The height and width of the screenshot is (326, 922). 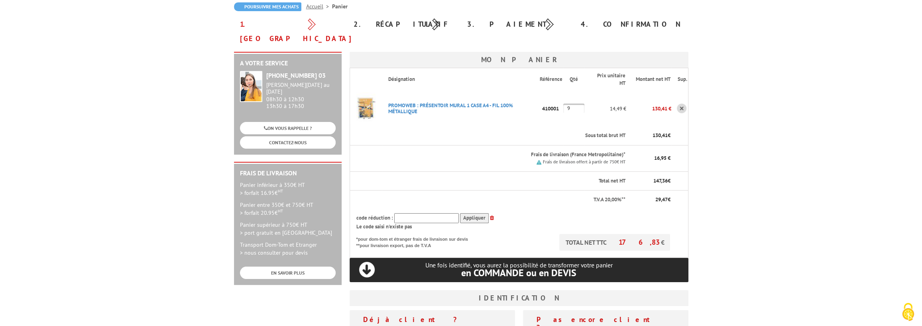 What do you see at coordinates (662, 158) in the screenshot?
I see `span: 16,95 €` at bounding box center [662, 158].